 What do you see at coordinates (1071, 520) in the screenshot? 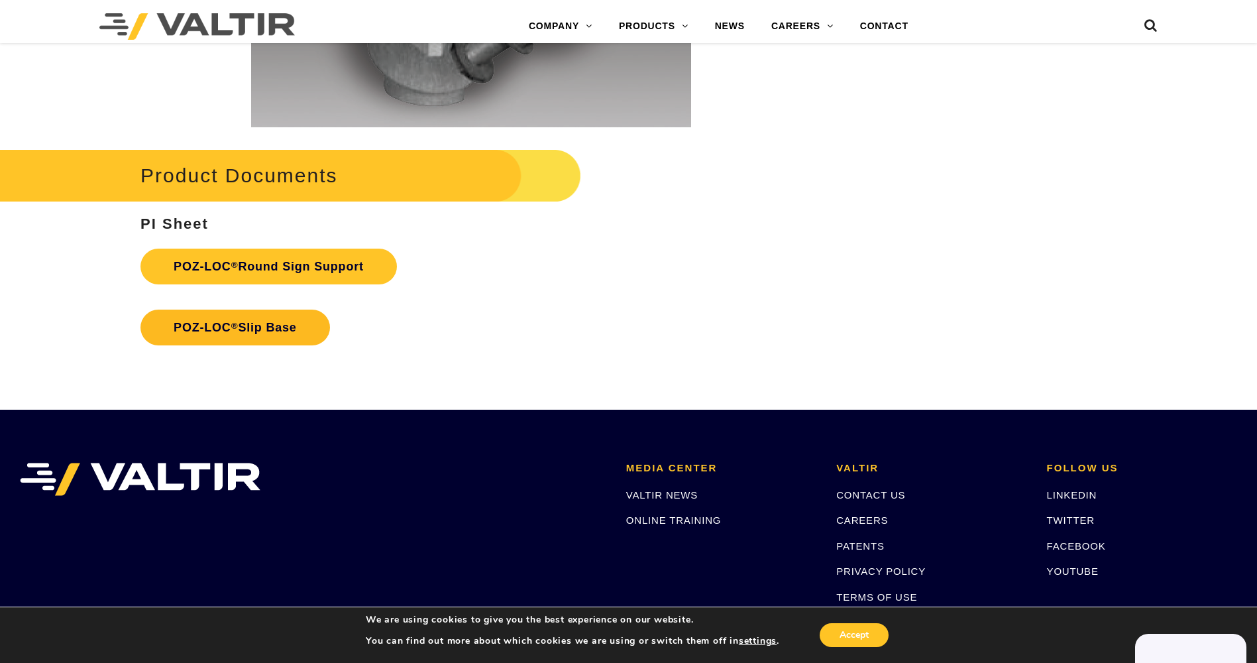
I see `a: TWITTER` at bounding box center [1071, 520].